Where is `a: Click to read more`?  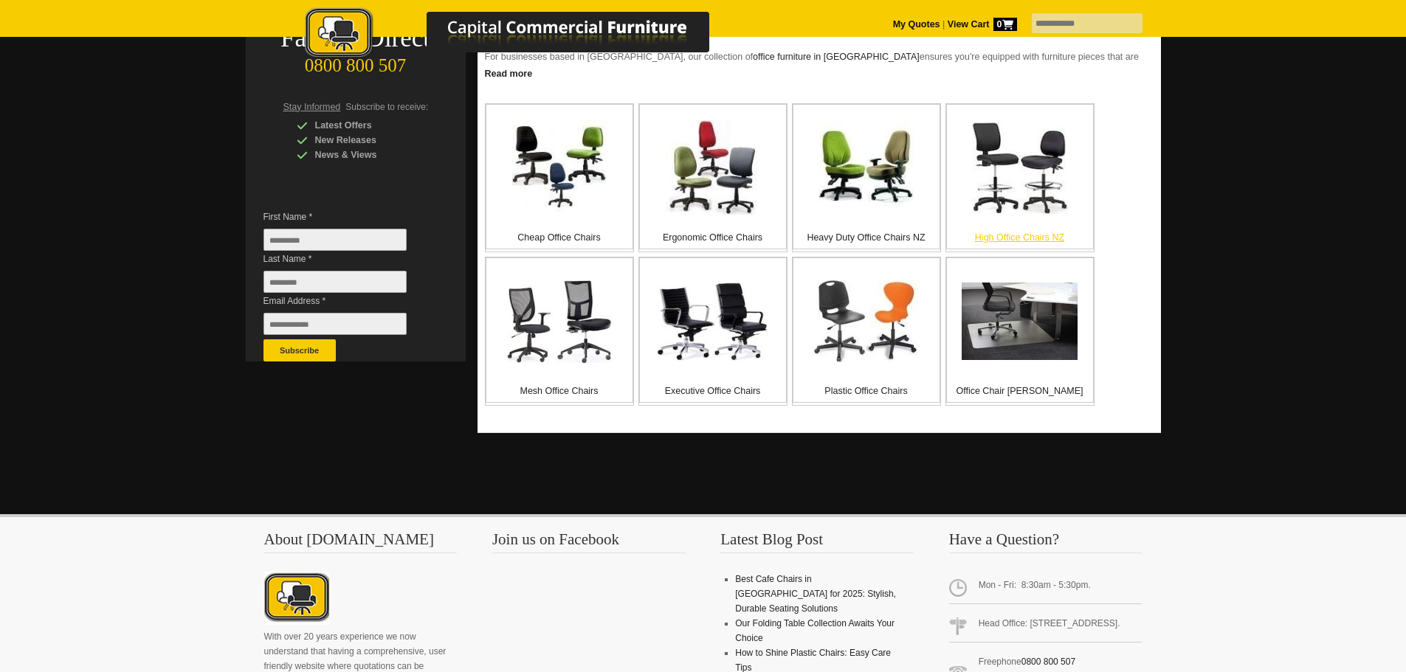
a: Click to read more is located at coordinates (819, 72).